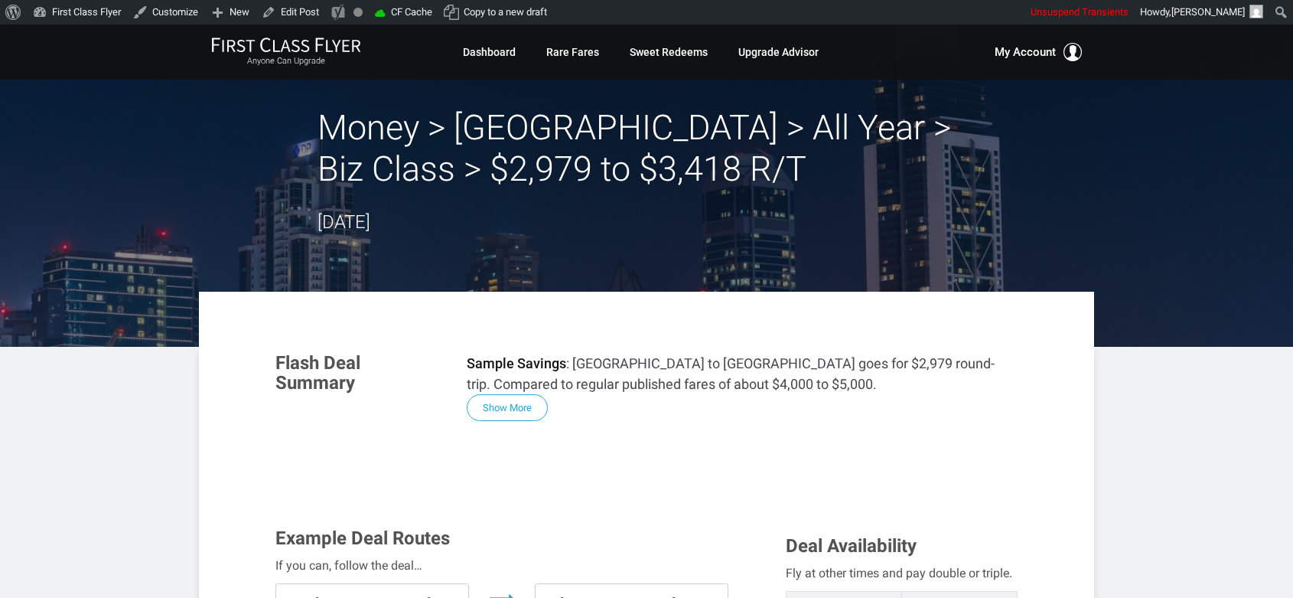 This screenshot has width=1293, height=598. I want to click on a: Upgrade Advisor, so click(778, 52).